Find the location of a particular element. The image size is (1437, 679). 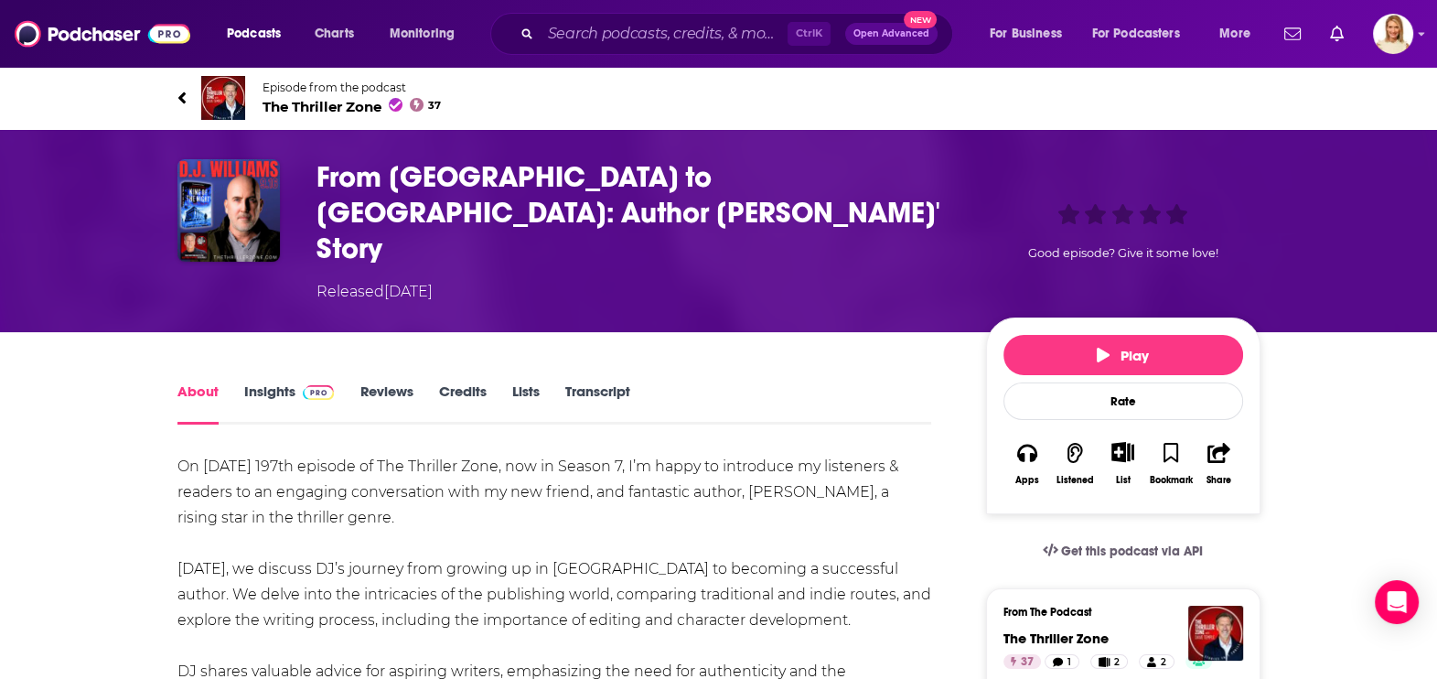

a: 37 is located at coordinates (1022, 661).